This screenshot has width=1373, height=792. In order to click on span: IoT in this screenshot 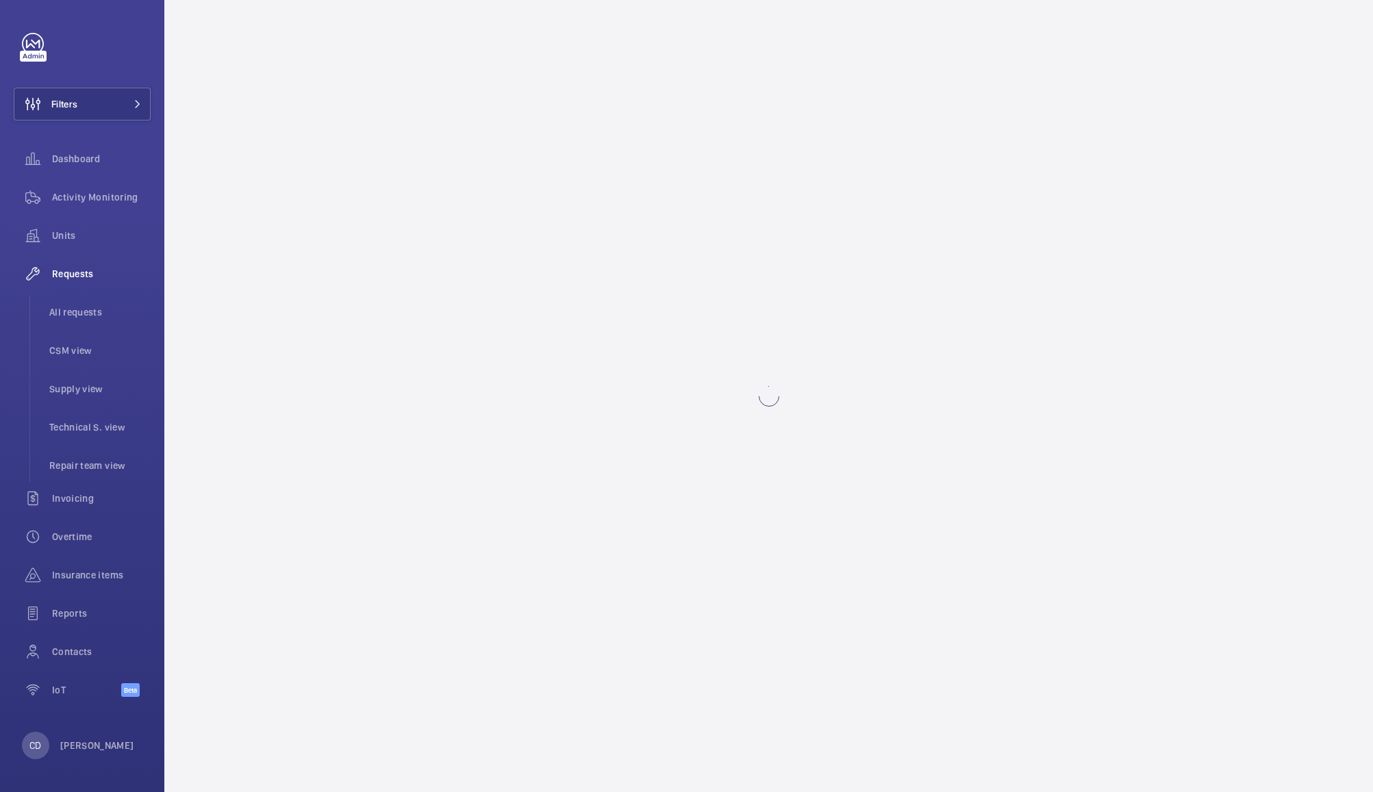, I will do `click(86, 690)`.